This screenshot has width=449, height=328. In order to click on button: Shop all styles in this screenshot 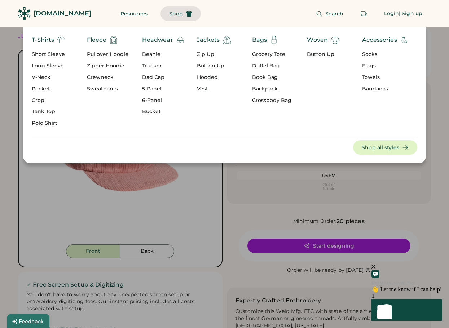, I will do `click(385, 148)`.